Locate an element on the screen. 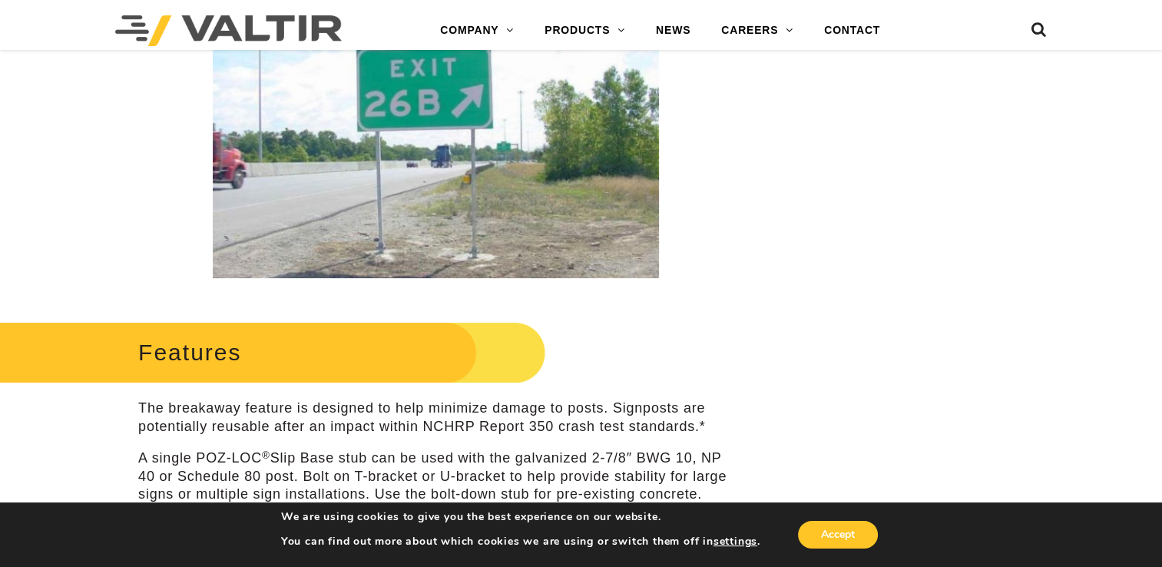 Image resolution: width=1162 pixels, height=567 pixels. a: CAREERS is located at coordinates (757, 31).